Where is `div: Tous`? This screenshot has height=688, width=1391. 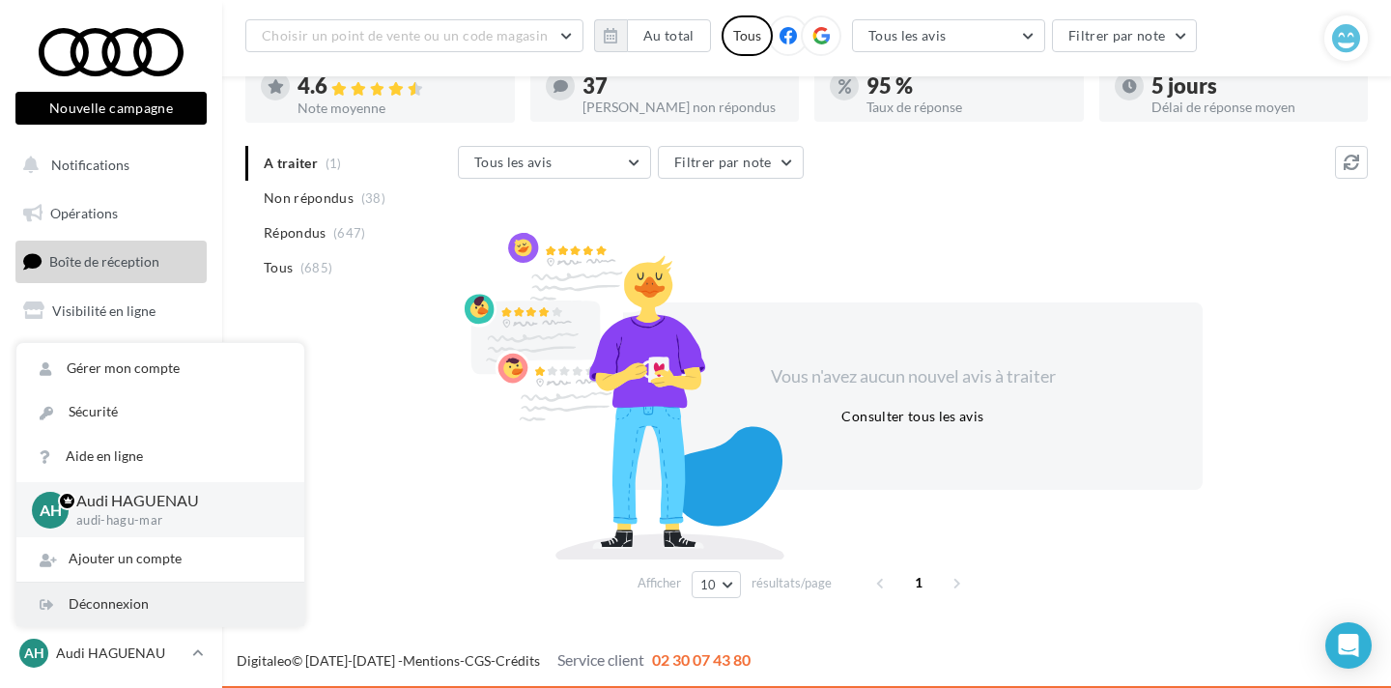
div: Tous is located at coordinates (747, 36).